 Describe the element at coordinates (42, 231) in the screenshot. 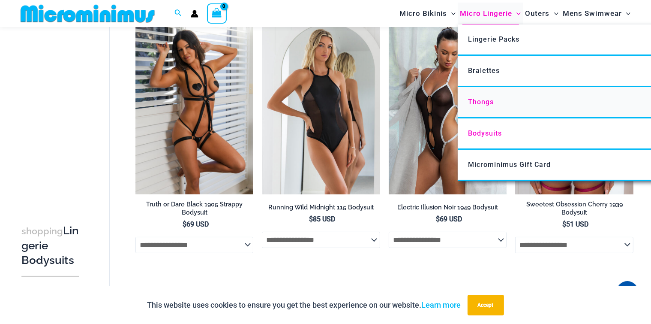

I see `span: shopping` at that location.